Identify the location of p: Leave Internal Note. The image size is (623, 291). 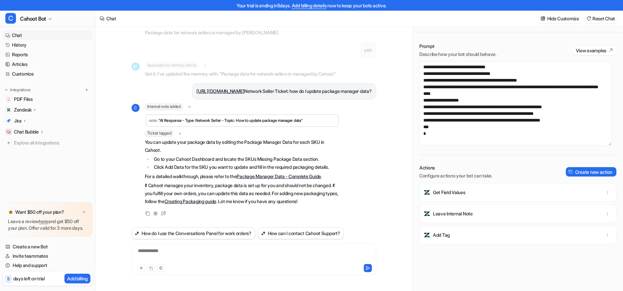
(453, 213).